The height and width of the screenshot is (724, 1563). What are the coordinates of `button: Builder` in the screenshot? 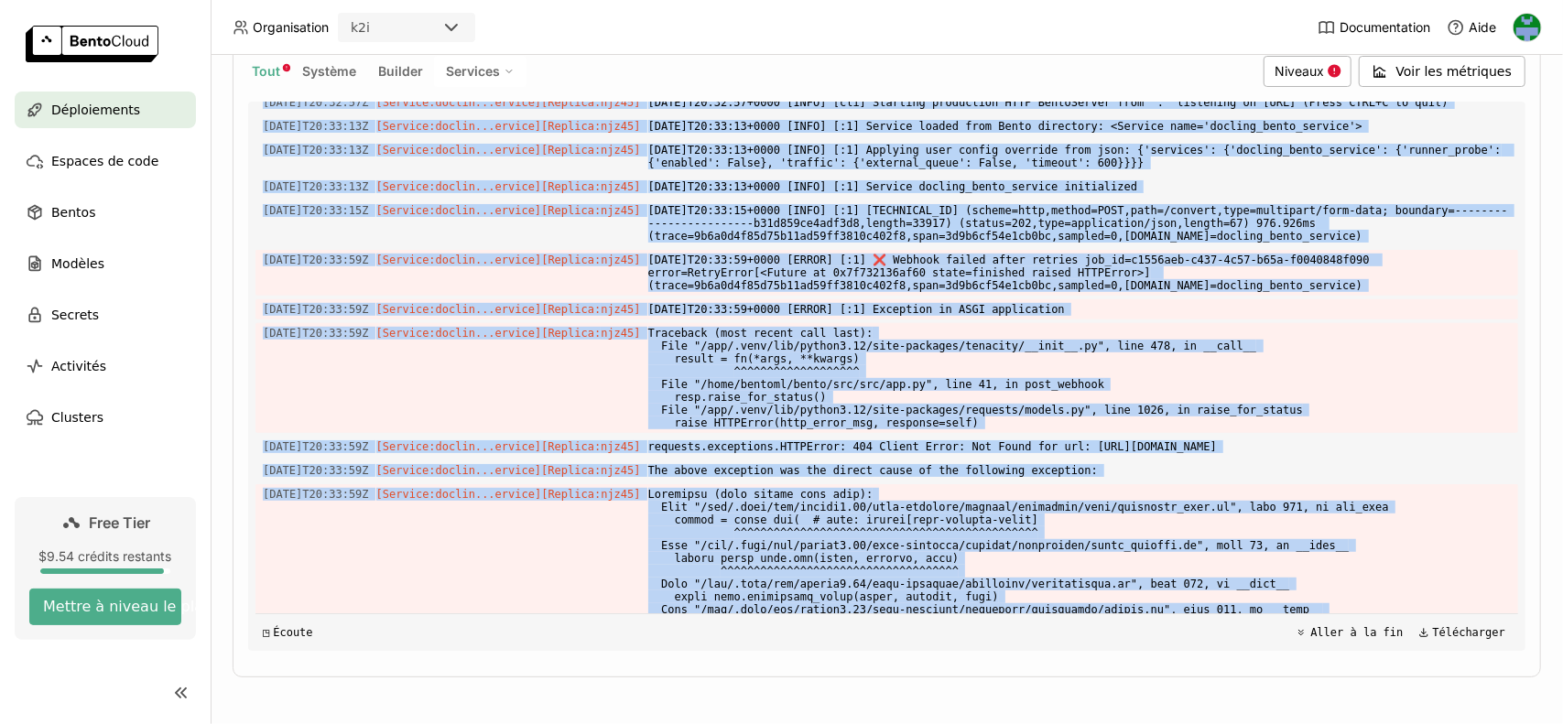 It's located at (400, 71).